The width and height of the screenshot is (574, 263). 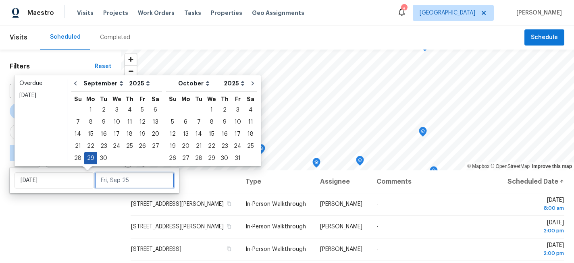 What do you see at coordinates (510, 166) in the screenshot?
I see `a: OpenStreetMap` at bounding box center [510, 166].